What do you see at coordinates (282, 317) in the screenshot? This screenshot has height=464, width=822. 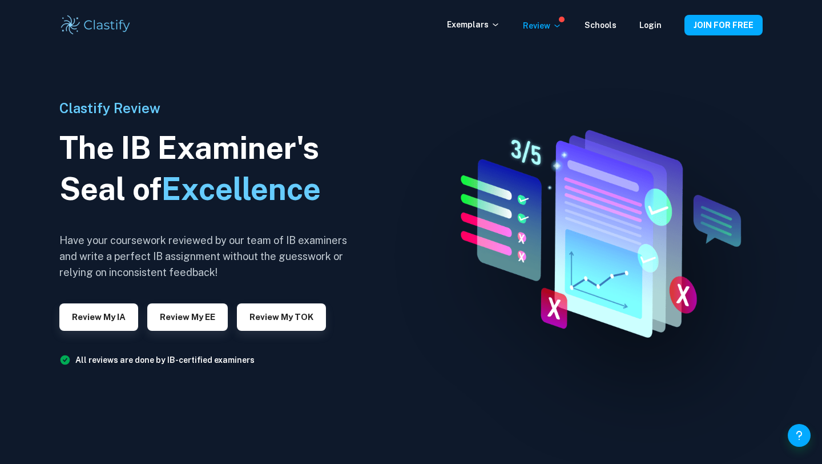 I see `a: Review my TOK` at bounding box center [282, 317].